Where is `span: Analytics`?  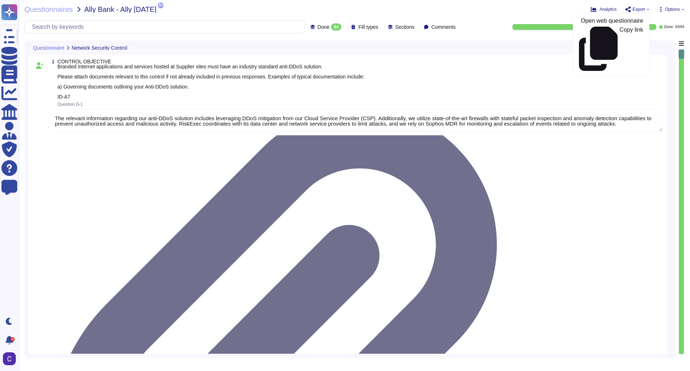 span: Analytics is located at coordinates (608, 9).